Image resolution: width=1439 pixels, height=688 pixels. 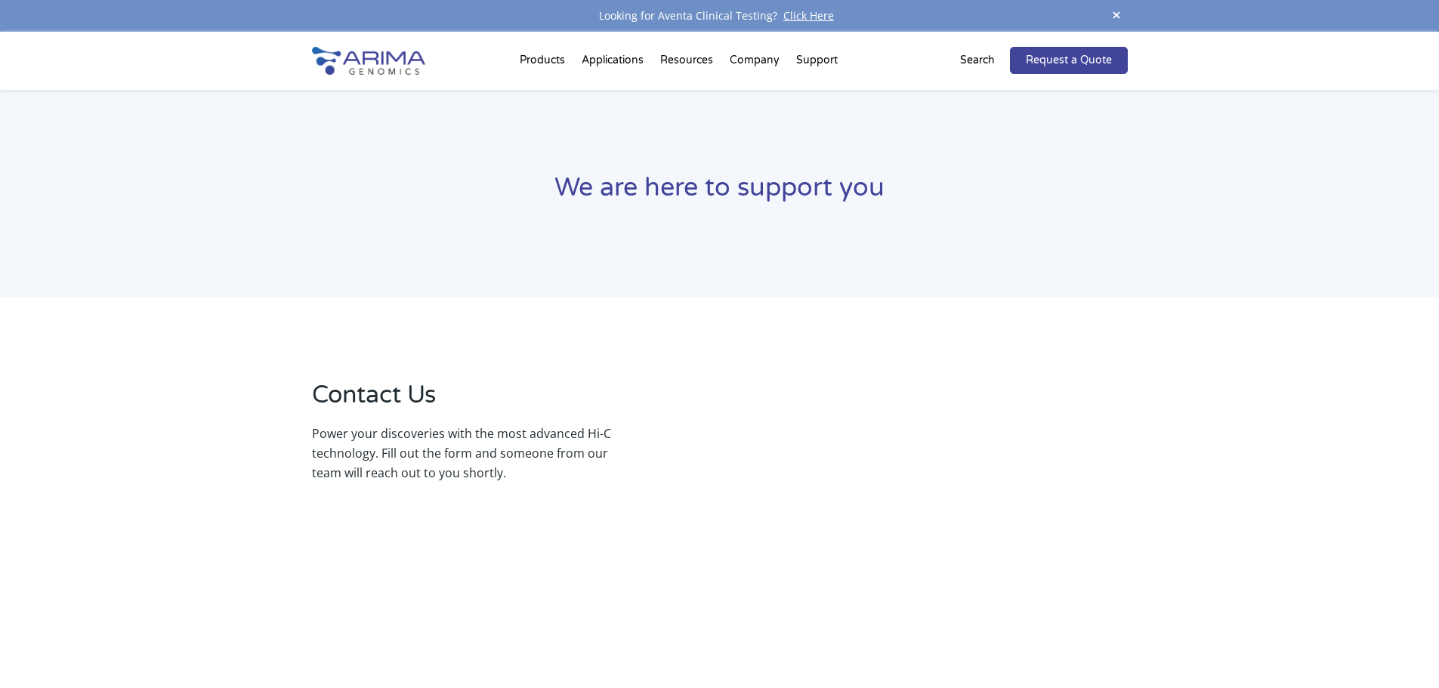 I want to click on img: Arima-Genomics-logo, so click(x=368, y=60).